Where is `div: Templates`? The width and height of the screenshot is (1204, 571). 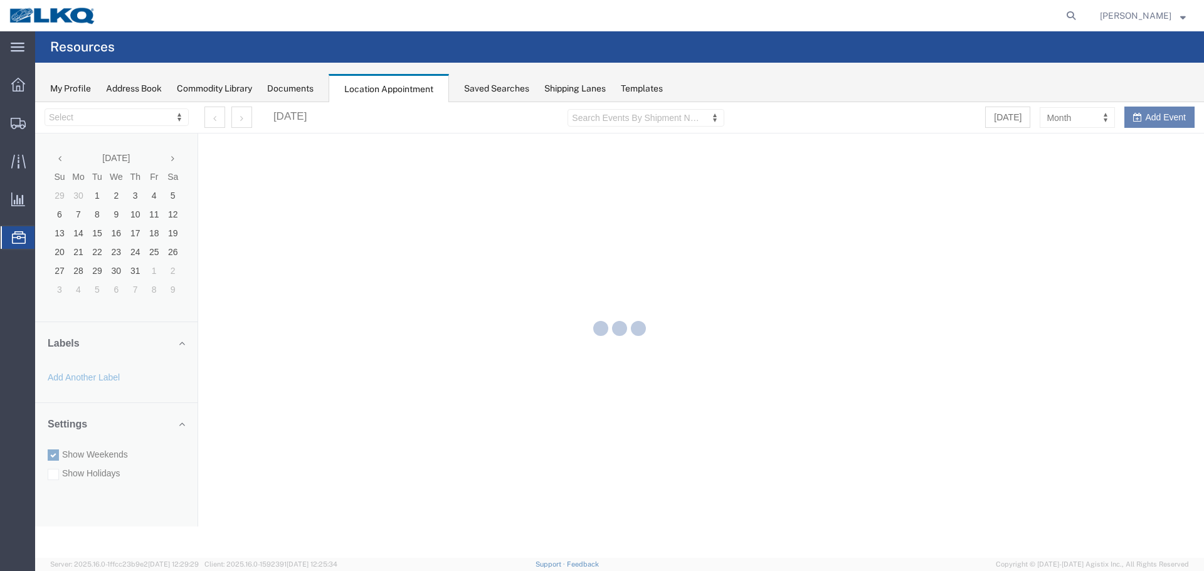 div: Templates is located at coordinates (642, 88).